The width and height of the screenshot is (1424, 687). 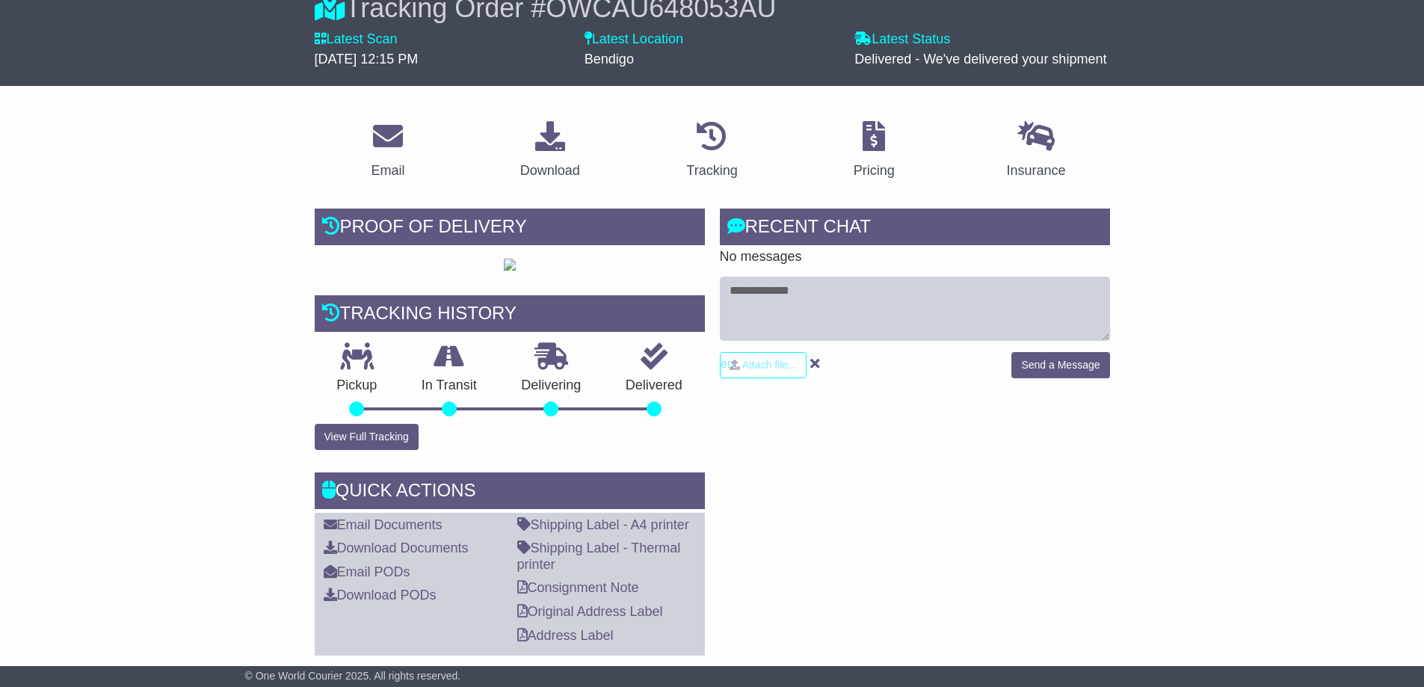 What do you see at coordinates (874, 170) in the screenshot?
I see `div: Pricing` at bounding box center [874, 170].